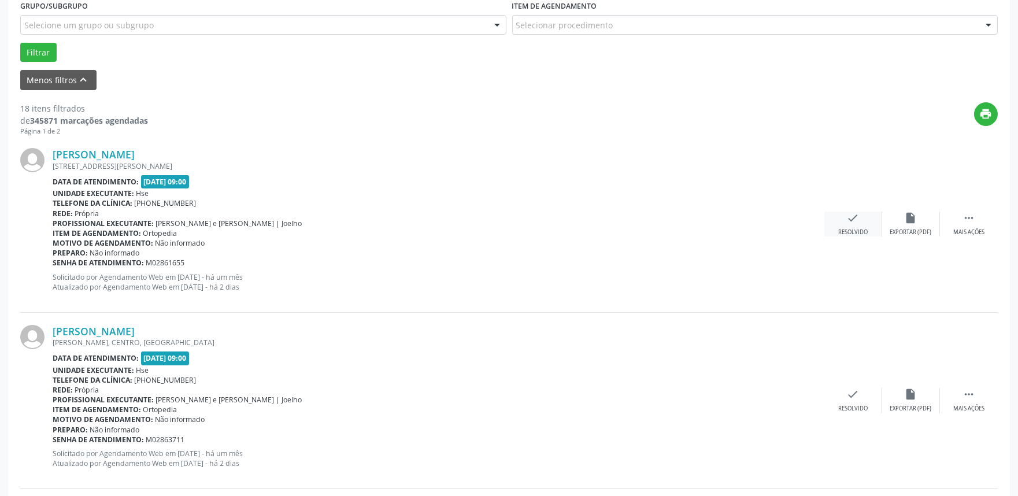 This screenshot has height=496, width=1018. I want to click on span: M02861655, so click(165, 262).